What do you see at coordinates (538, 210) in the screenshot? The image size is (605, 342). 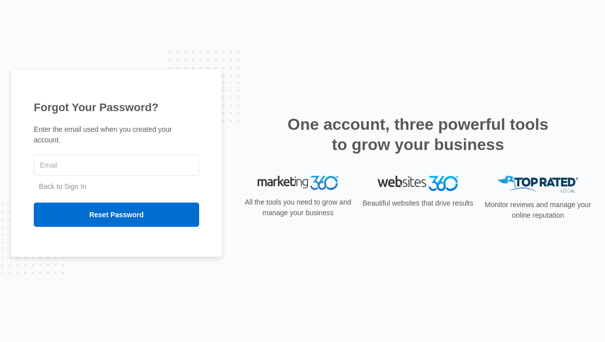 I see `p: Monitor reviews and manage your online reputation` at bounding box center [538, 210].